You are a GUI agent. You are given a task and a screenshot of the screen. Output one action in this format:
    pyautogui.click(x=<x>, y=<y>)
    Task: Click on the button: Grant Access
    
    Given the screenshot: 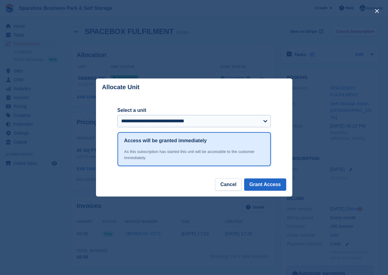 What is the action you would take?
    pyautogui.click(x=265, y=185)
    